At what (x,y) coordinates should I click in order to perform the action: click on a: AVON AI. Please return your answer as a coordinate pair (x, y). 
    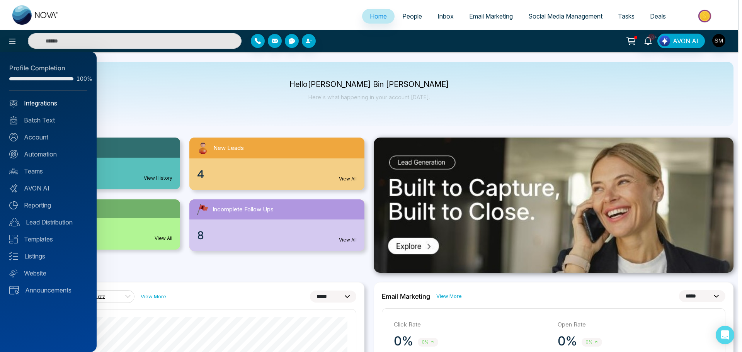
    Looking at the image, I should click on (48, 188).